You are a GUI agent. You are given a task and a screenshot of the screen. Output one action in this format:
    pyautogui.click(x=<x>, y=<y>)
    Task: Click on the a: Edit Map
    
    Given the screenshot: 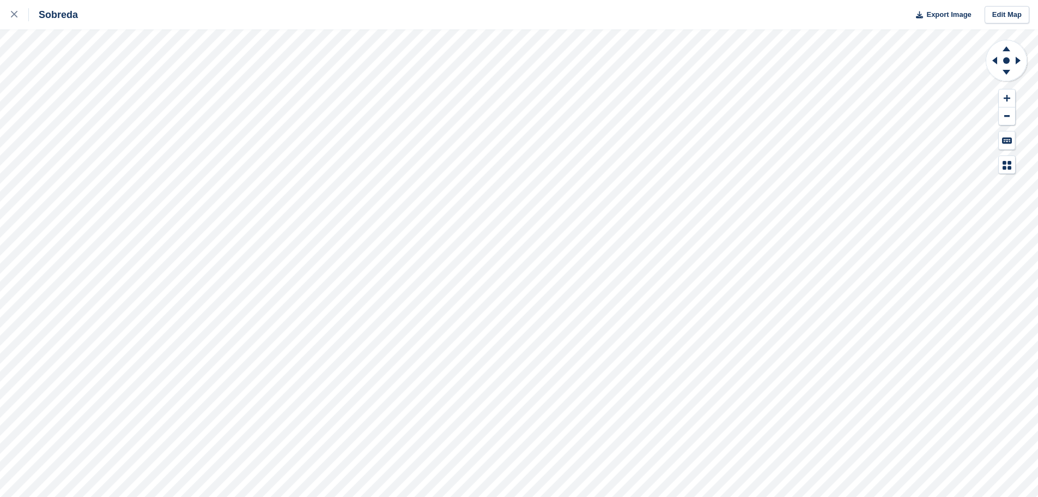 What is the action you would take?
    pyautogui.click(x=1007, y=15)
    